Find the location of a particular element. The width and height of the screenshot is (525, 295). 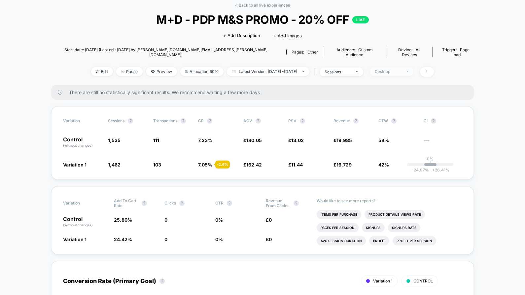

span: PSV is located at coordinates (292, 121).